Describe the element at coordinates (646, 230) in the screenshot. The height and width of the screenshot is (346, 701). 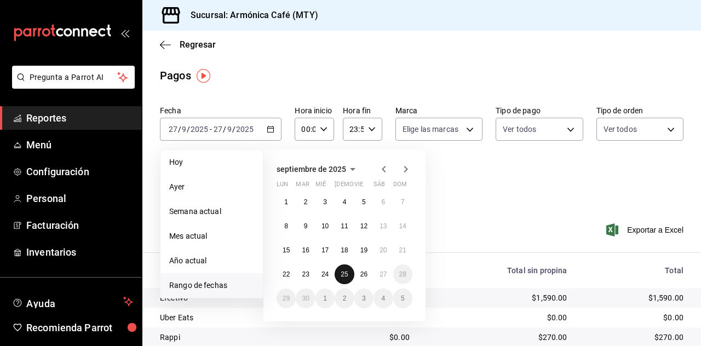
I see `button: Exportar a Excel` at that location.